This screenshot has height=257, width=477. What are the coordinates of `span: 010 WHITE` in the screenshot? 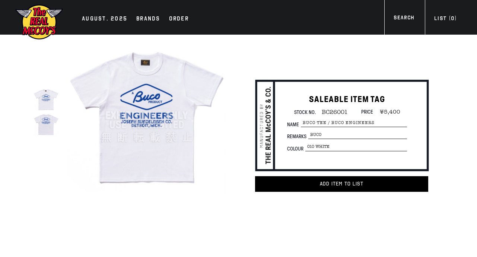 It's located at (356, 147).